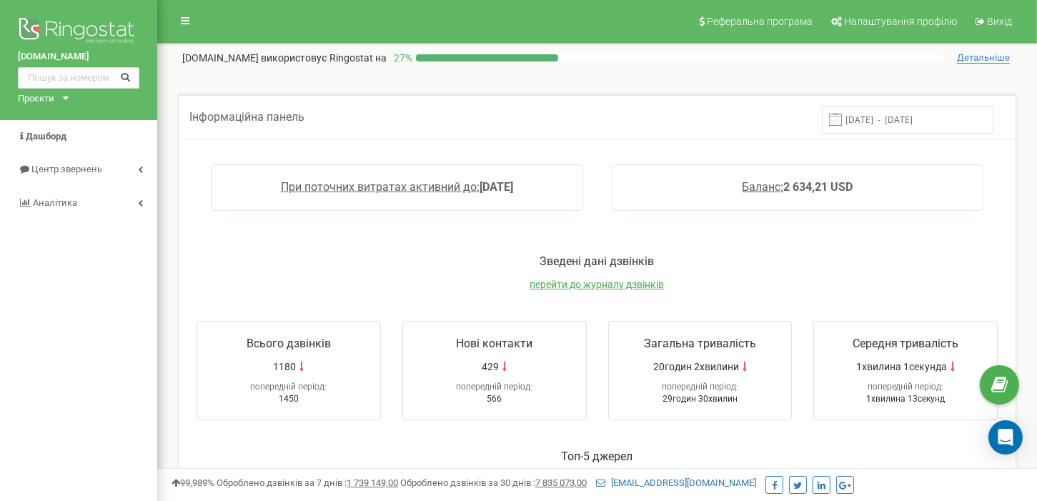 The image size is (1037, 501). I want to click on span: 1450, so click(289, 399).